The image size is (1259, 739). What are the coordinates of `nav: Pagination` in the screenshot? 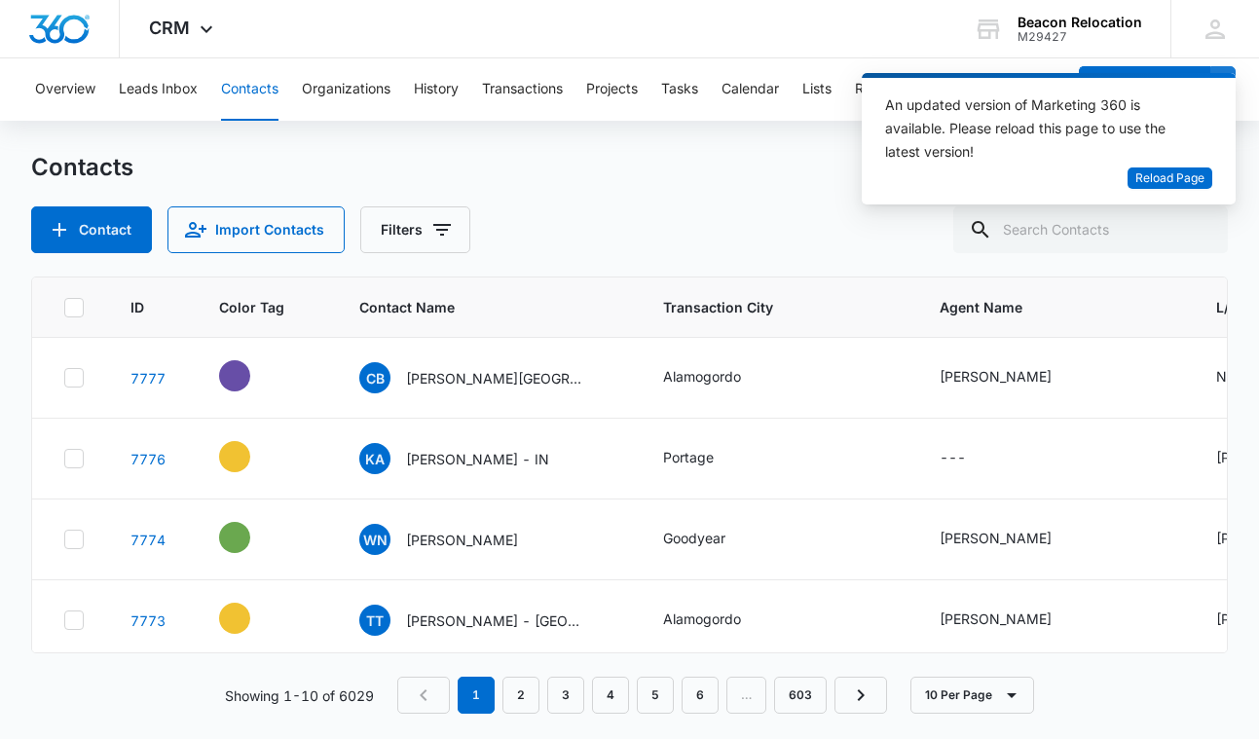 It's located at (642, 695).